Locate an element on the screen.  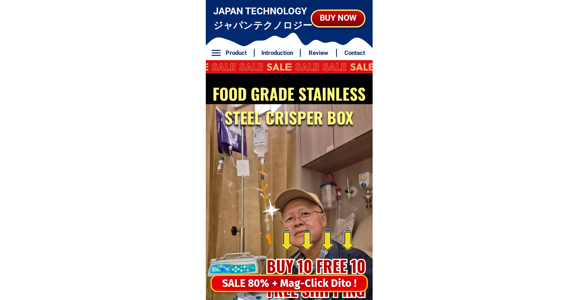
h2: FOOD GRADE STAINLESS STEEL CRISPER BOX is located at coordinates (289, 105).